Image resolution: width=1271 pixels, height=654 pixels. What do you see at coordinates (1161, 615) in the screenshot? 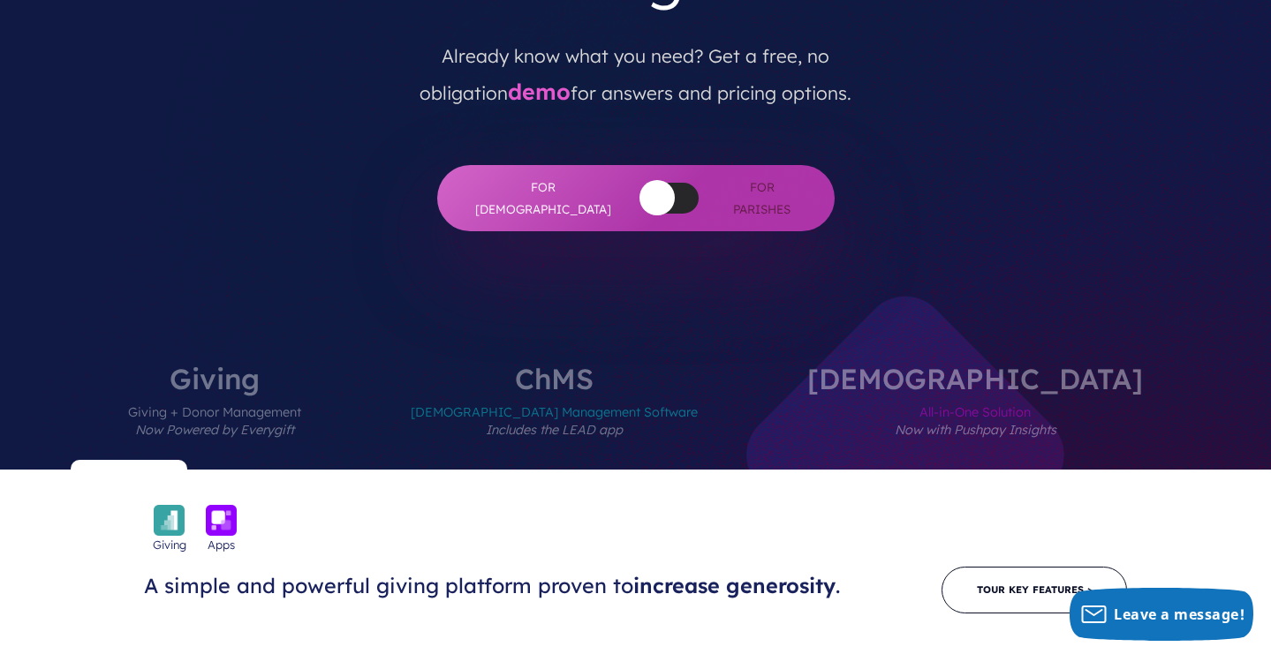
I see `button: Leave a message!` at bounding box center [1161, 615].